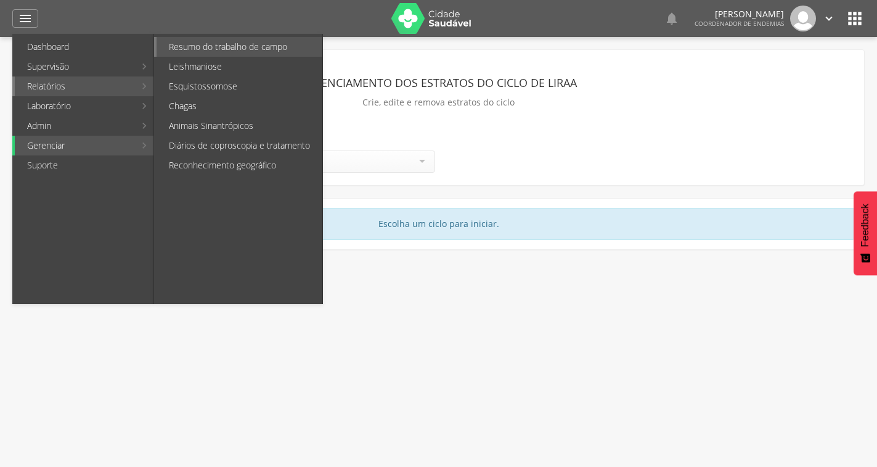  Describe the element at coordinates (739, 23) in the screenshot. I see `span: Coordenador de Endemias` at that location.